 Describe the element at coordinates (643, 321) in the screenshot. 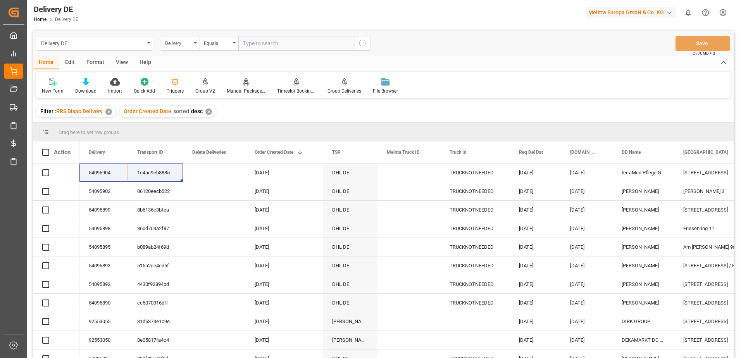

I see `div: DIRK GROUP` at that location.